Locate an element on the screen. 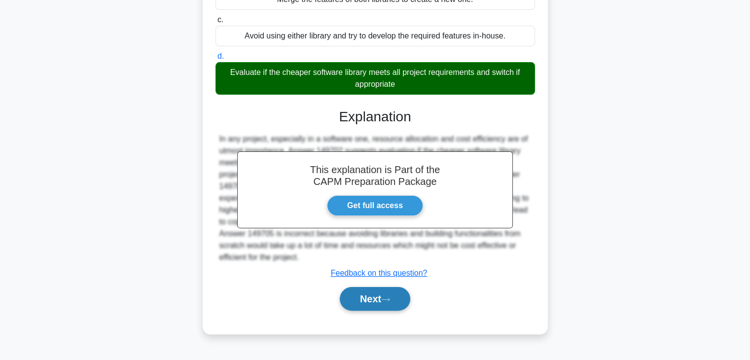  div: Avoid using either library and try to develop the required features in-house. is located at coordinates (375, 36).